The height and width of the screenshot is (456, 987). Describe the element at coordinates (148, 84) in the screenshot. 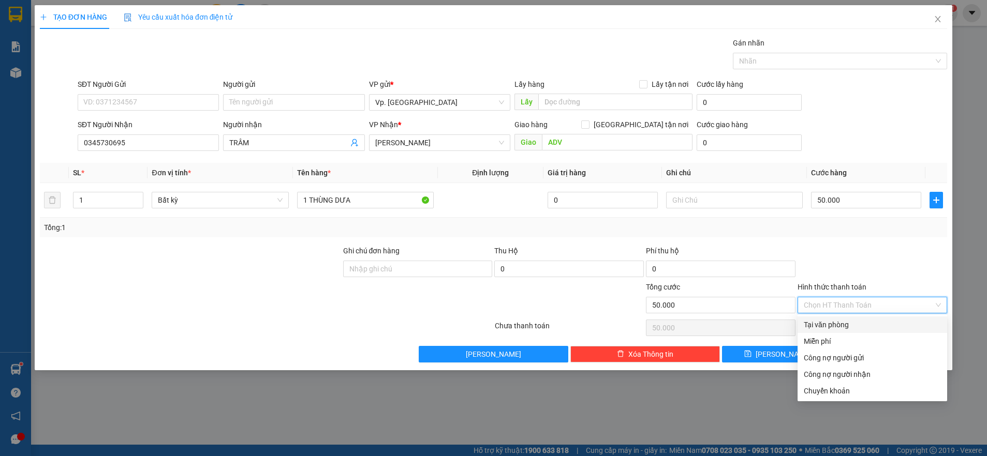

I see `div: SĐT Người Gửi` at that location.